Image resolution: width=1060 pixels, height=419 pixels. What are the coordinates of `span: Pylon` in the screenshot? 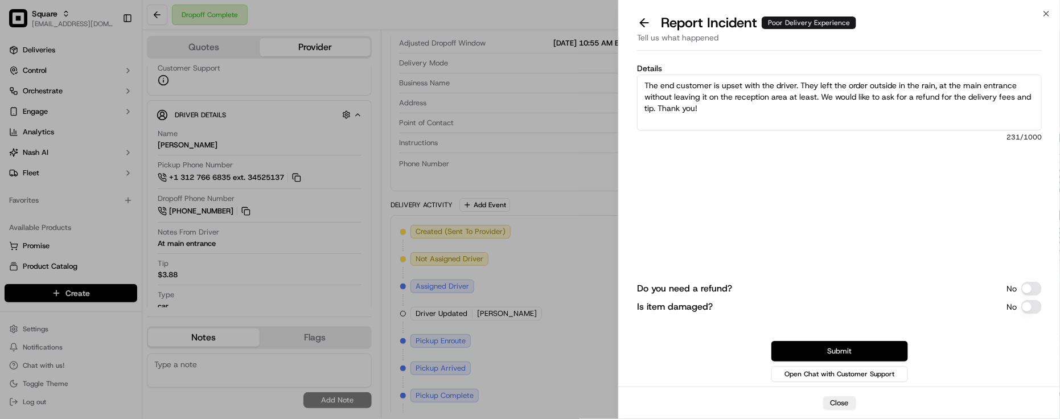 It's located at (125, 197).